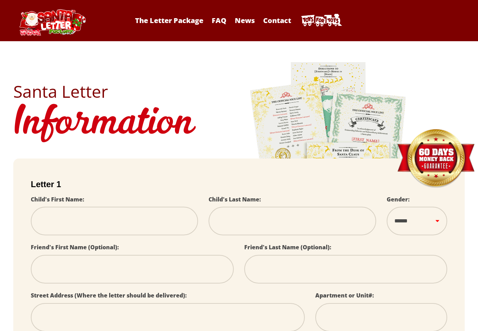  What do you see at coordinates (75, 248) in the screenshot?
I see `label: Friend's First Name (Optional):` at bounding box center [75, 248].